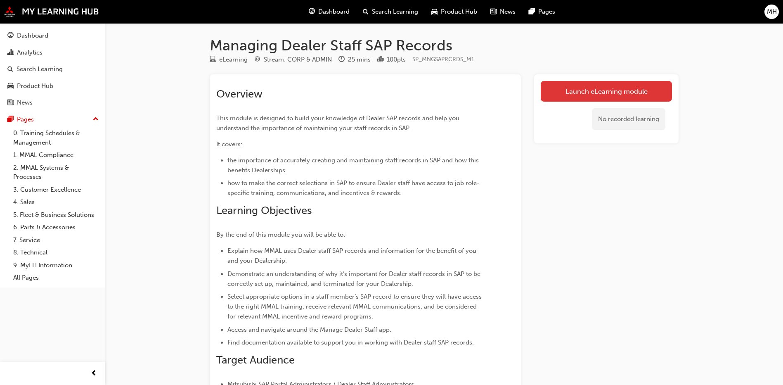 This screenshot has height=385, width=783. I want to click on span: Explain how MMAL uses Dealer staff SAP records and information for the benefit of you and your De..., so click(352, 255).